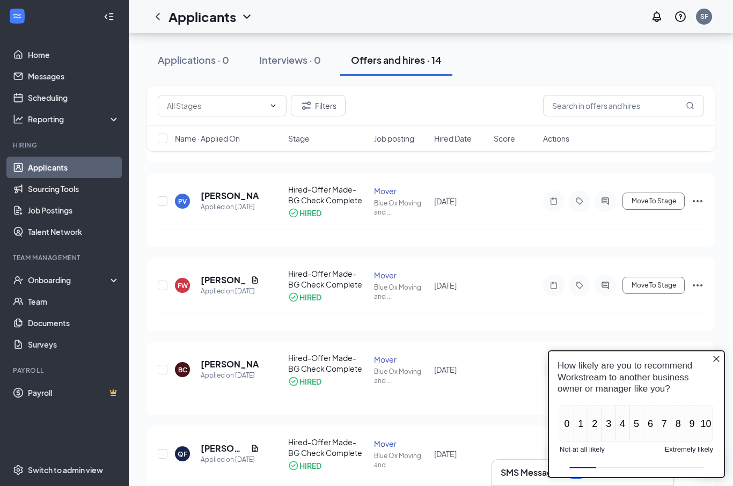 This screenshot has width=733, height=486. I want to click on span: Stage, so click(299, 138).